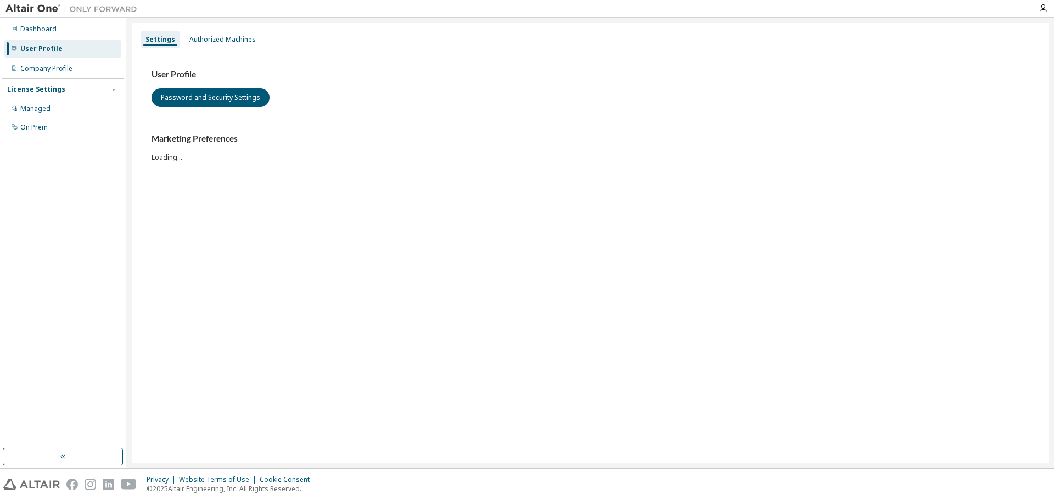 The height and width of the screenshot is (500, 1054). Describe the element at coordinates (288, 480) in the screenshot. I see `div: Cookie Consent` at that location.